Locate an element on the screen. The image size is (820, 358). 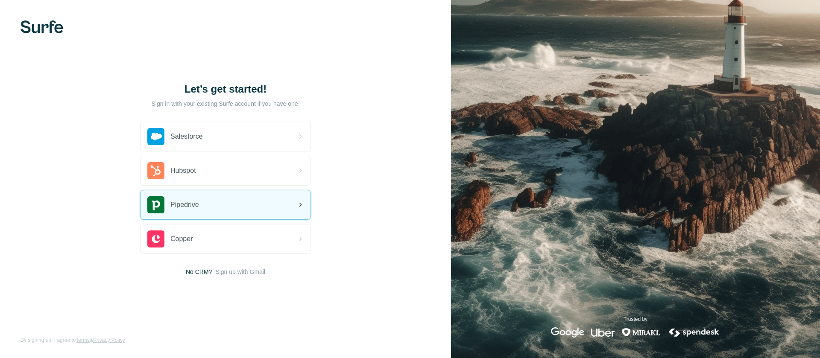
span: Pipedrive is located at coordinates (184, 205).